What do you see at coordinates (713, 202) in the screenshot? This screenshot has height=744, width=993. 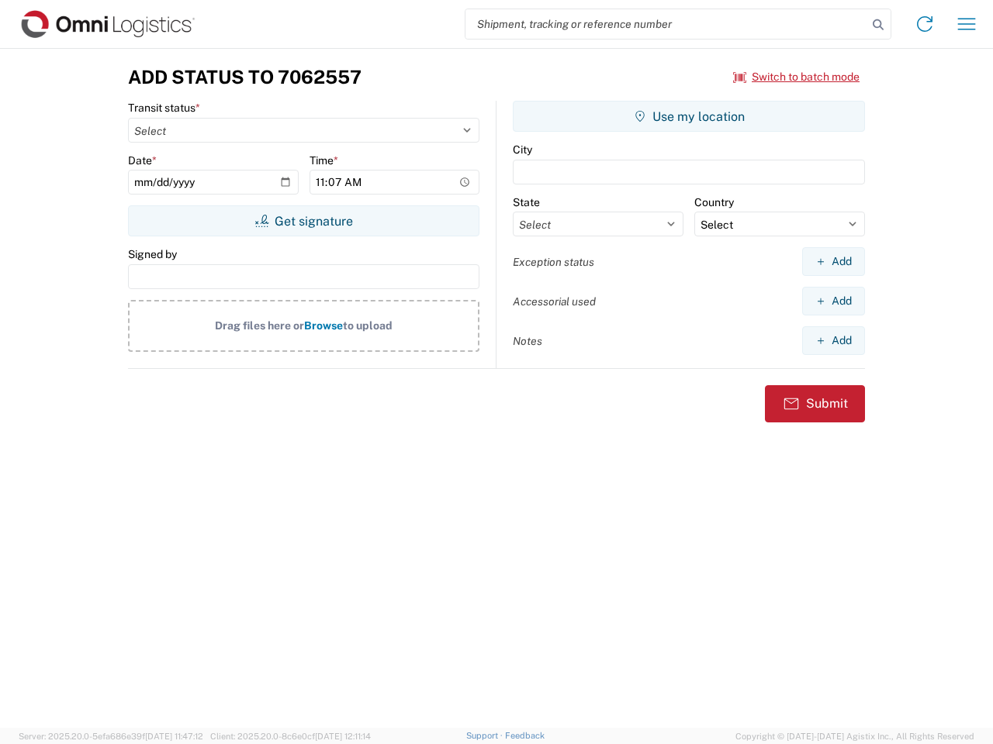 I see `label: Country` at bounding box center [713, 202].